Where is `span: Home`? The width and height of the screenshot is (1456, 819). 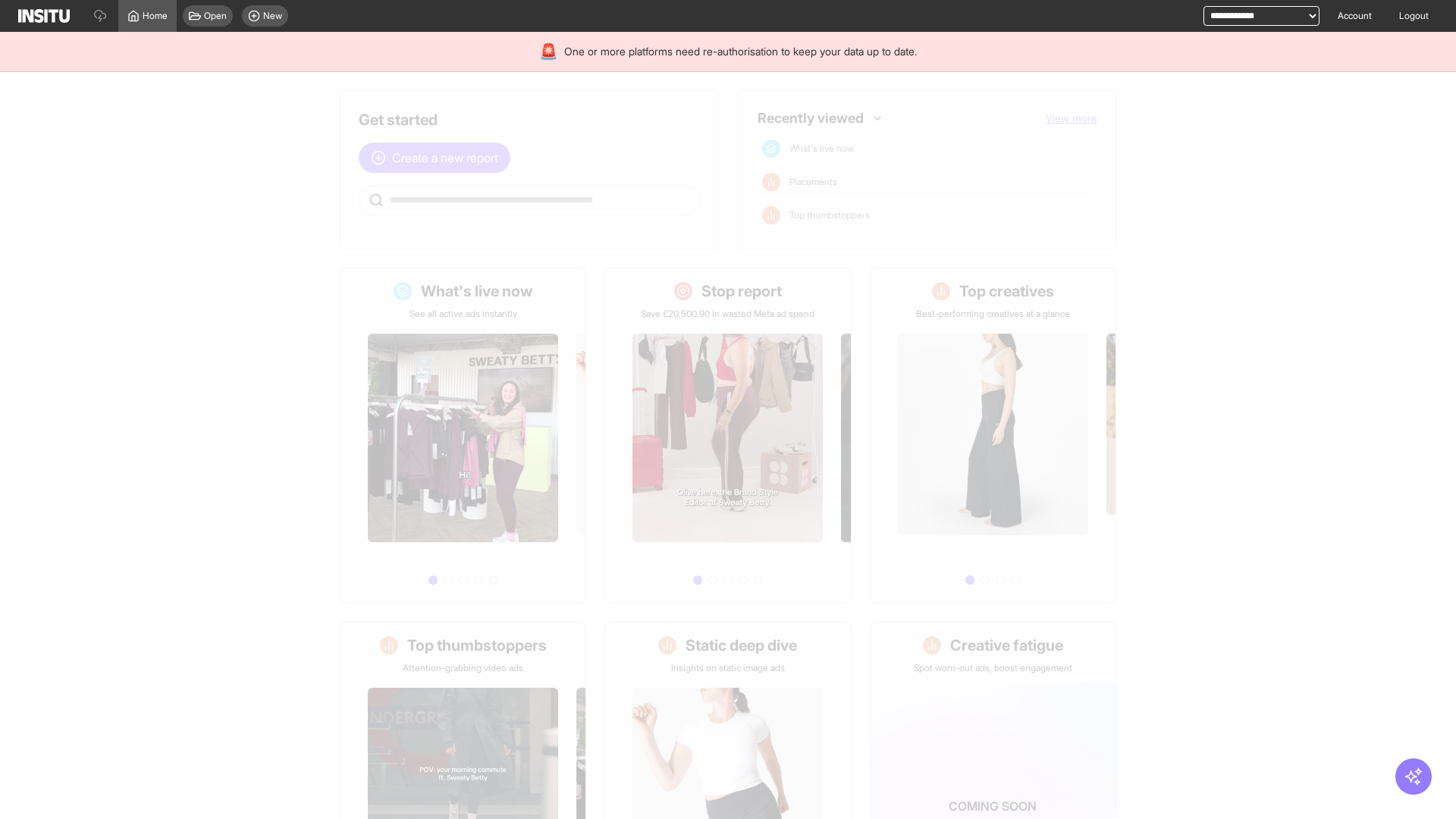
span: Home is located at coordinates (155, 16).